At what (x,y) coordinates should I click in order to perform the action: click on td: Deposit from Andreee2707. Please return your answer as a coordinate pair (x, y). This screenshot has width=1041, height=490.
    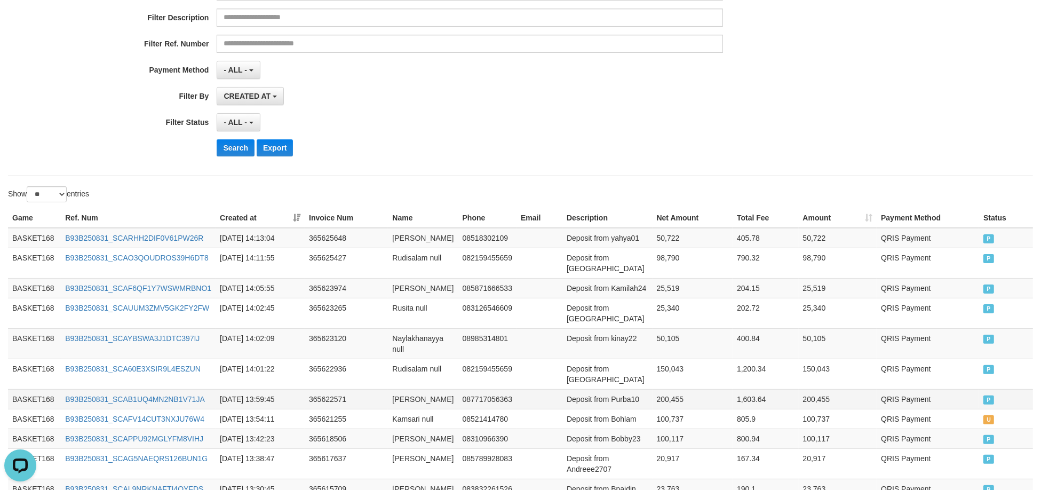
    Looking at the image, I should click on (607, 463).